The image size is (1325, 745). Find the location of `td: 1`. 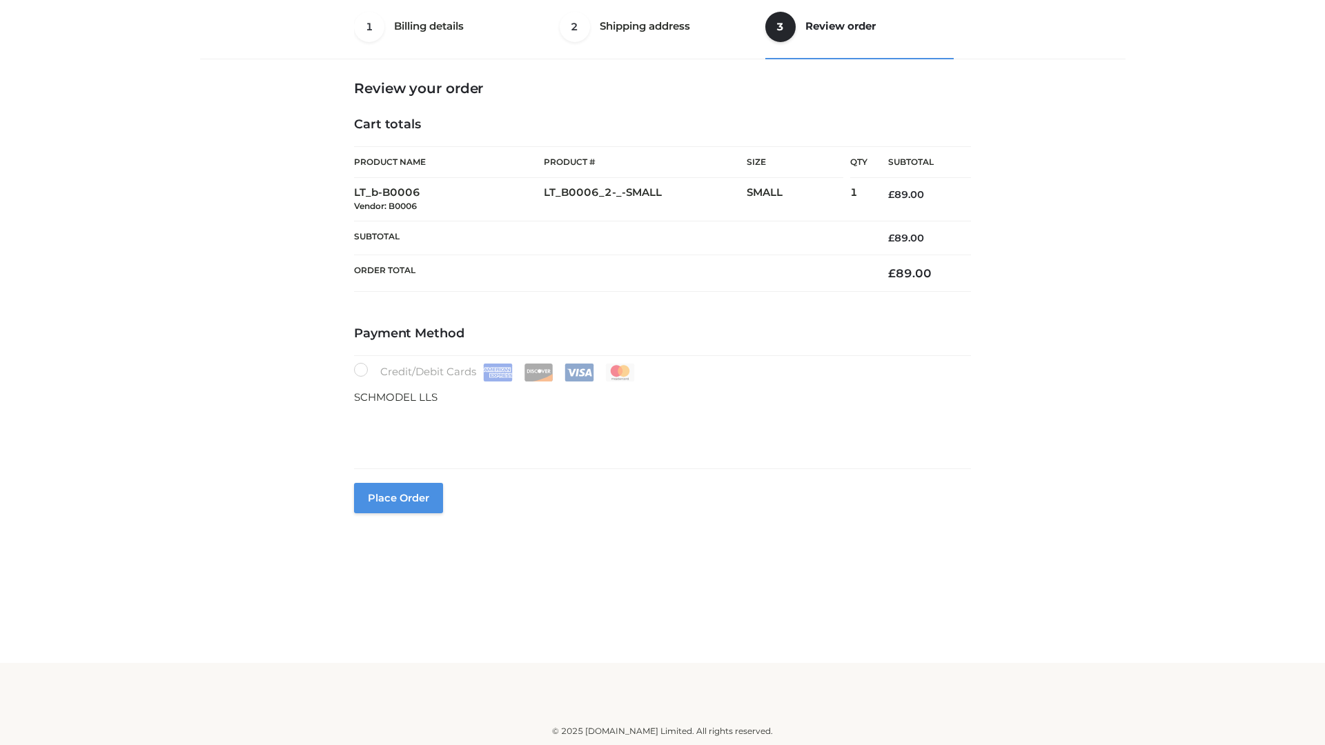

td: 1 is located at coordinates (858, 199).